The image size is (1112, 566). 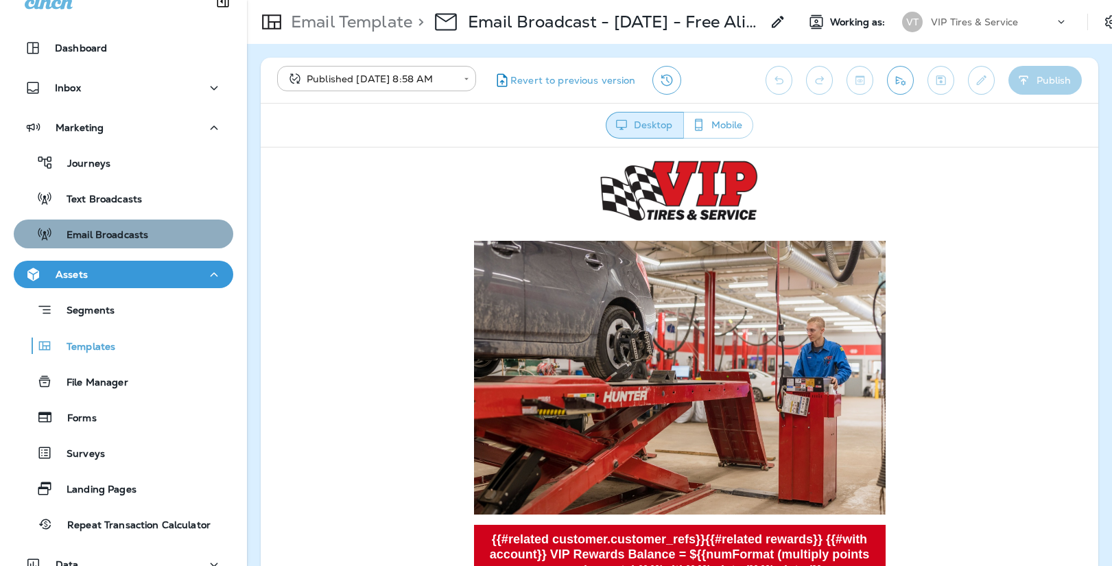 What do you see at coordinates (123, 163) in the screenshot?
I see `button: Journeys` at bounding box center [123, 163].